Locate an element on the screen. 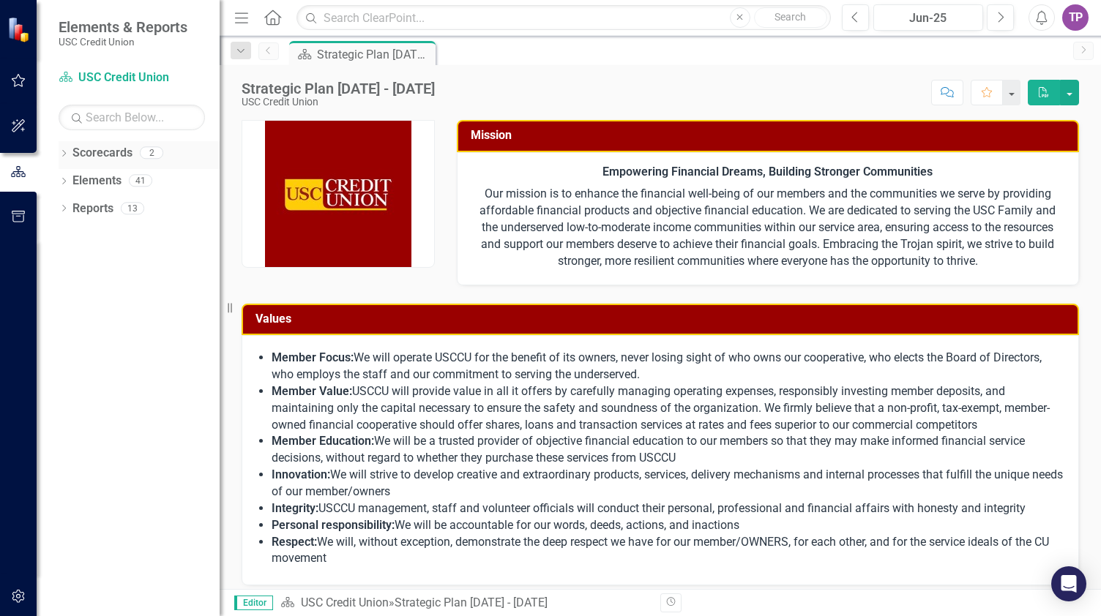 The image size is (1101, 616). li: We will strive to develop creative and extraordinary products, services, delivery mechanisms and ... is located at coordinates (667, 484).